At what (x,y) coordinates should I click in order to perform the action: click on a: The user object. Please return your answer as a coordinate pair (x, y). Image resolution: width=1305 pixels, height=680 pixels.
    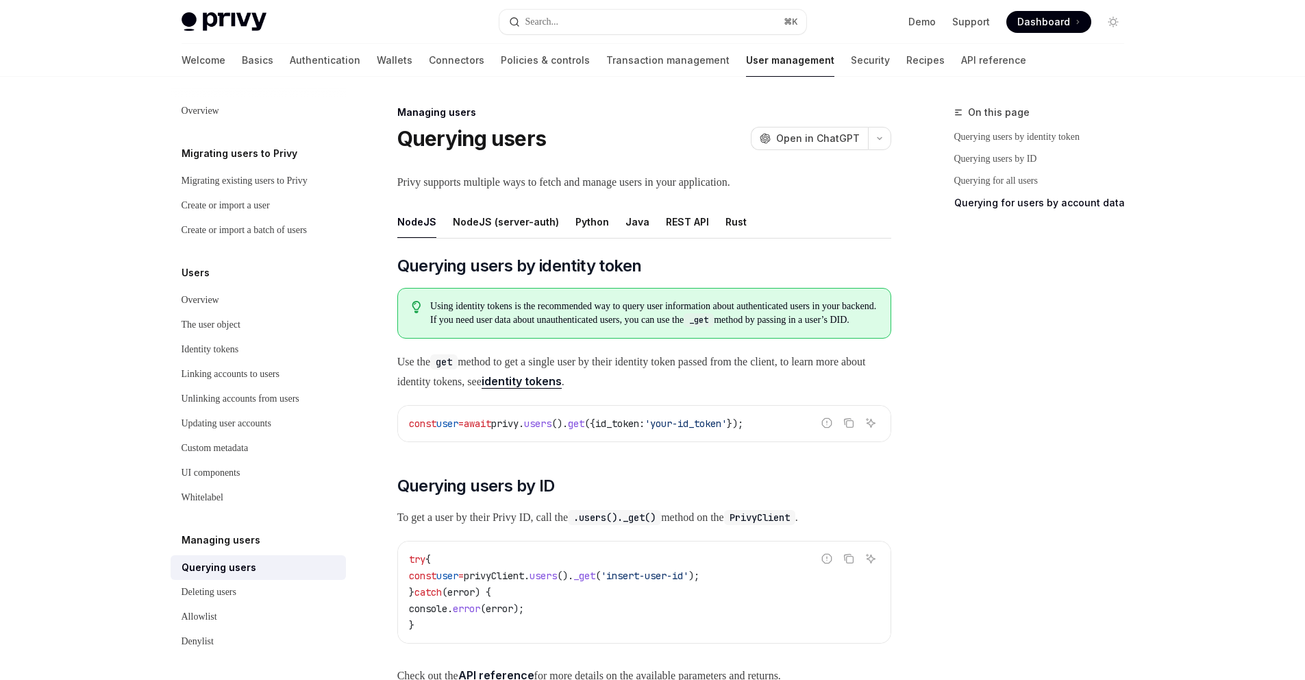
    Looking at the image, I should click on (258, 325).